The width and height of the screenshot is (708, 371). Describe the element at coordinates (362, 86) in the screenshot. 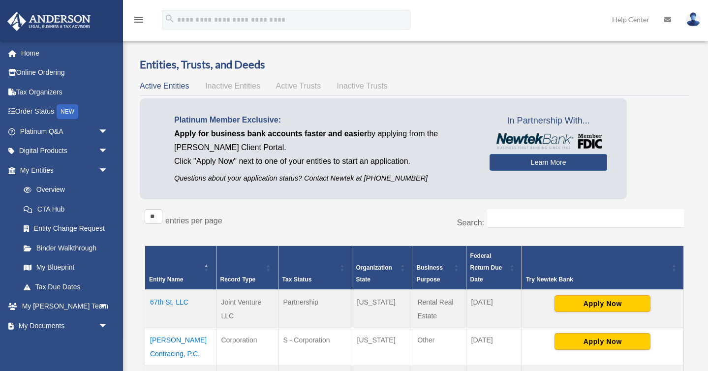

I see `span: Inactive Trusts` at that location.